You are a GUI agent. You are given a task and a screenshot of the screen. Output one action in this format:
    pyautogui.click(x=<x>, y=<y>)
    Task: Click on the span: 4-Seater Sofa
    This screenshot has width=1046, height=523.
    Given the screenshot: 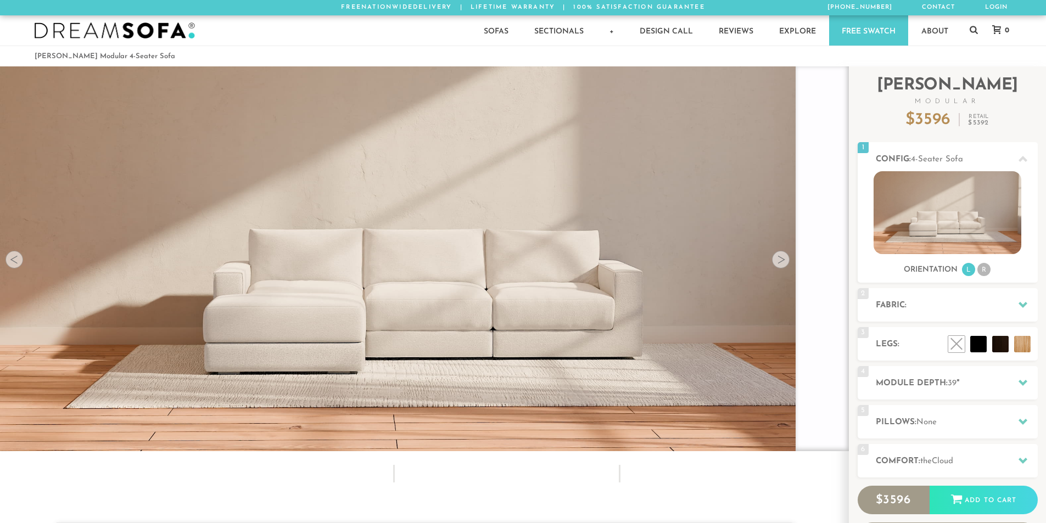 What is the action you would take?
    pyautogui.click(x=937, y=159)
    